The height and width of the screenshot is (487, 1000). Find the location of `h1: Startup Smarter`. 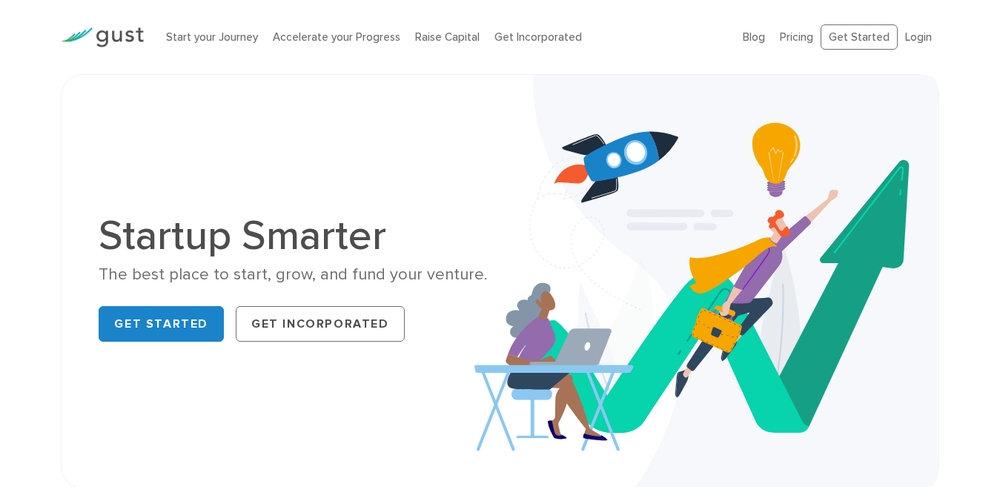

h1: Startup Smarter is located at coordinates (293, 236).